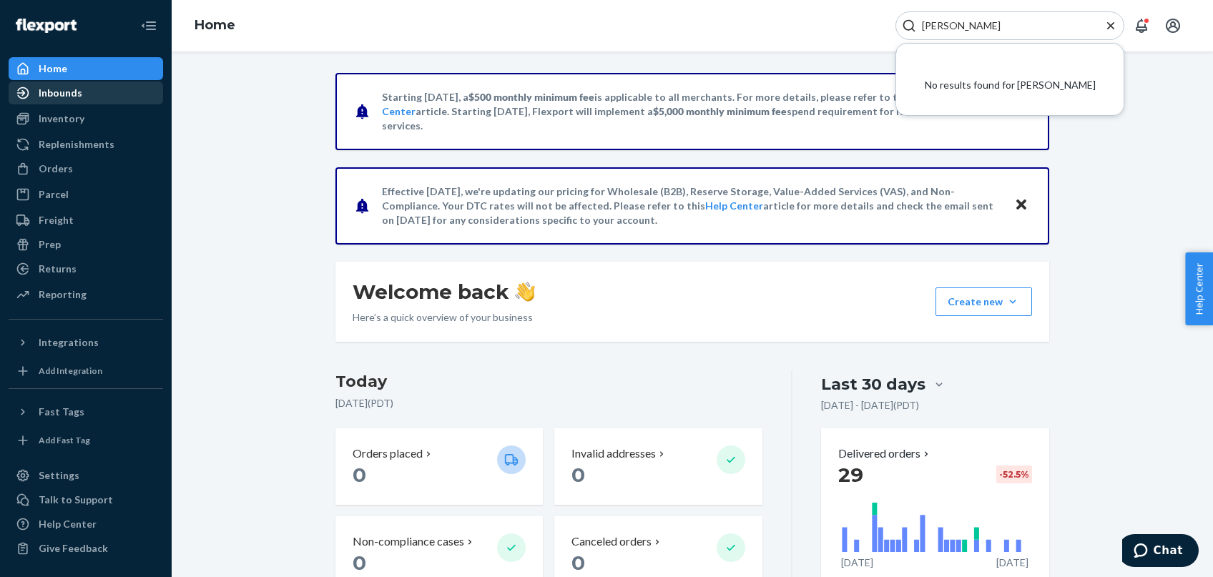  What do you see at coordinates (444, 318) in the screenshot?
I see `p: Here’s a quick overview of your business` at bounding box center [444, 318].